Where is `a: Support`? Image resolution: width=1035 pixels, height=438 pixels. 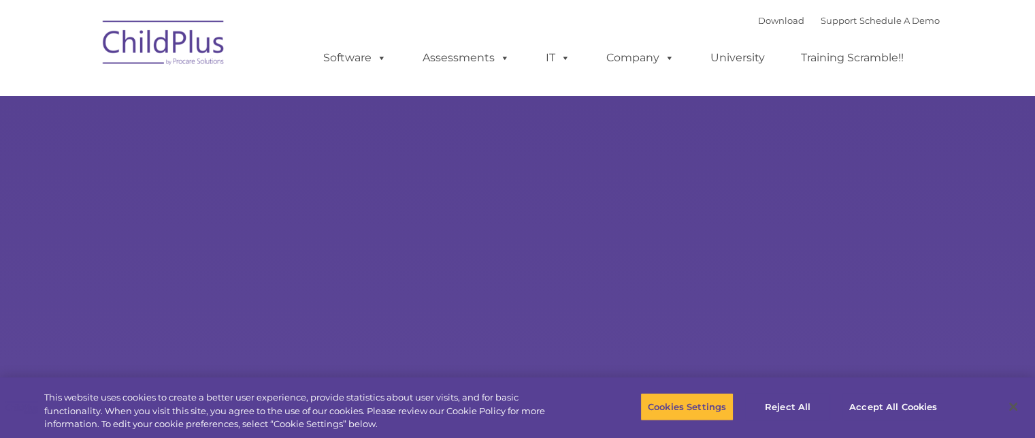 a: Support is located at coordinates (838, 20).